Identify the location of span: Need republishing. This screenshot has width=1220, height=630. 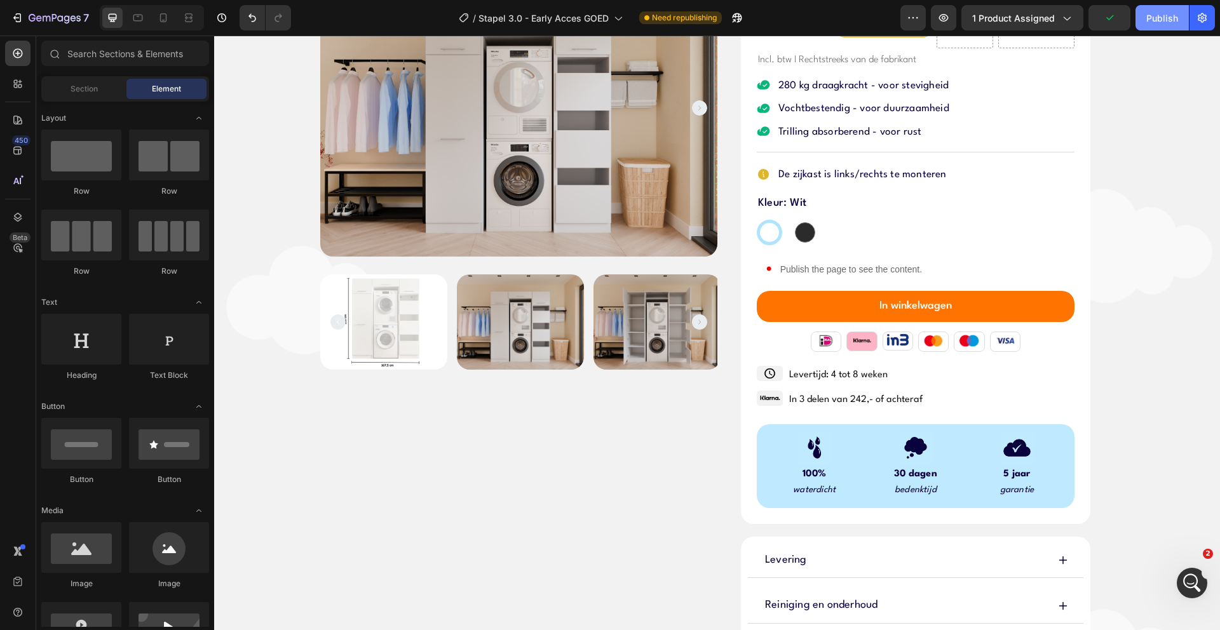
(684, 18).